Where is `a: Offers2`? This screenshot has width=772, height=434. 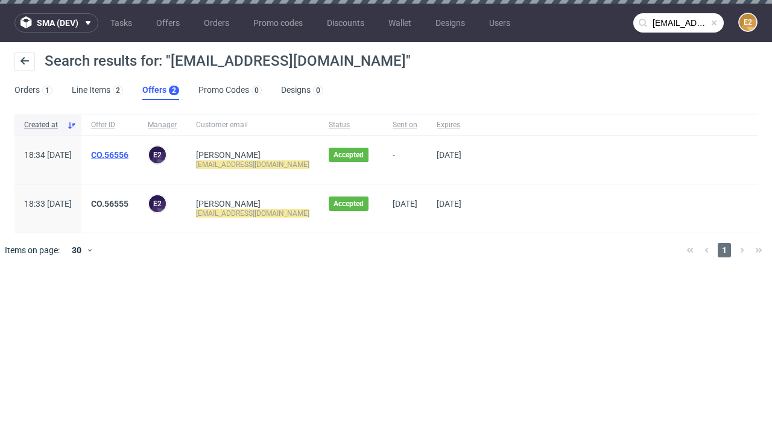 a: Offers2 is located at coordinates (160, 90).